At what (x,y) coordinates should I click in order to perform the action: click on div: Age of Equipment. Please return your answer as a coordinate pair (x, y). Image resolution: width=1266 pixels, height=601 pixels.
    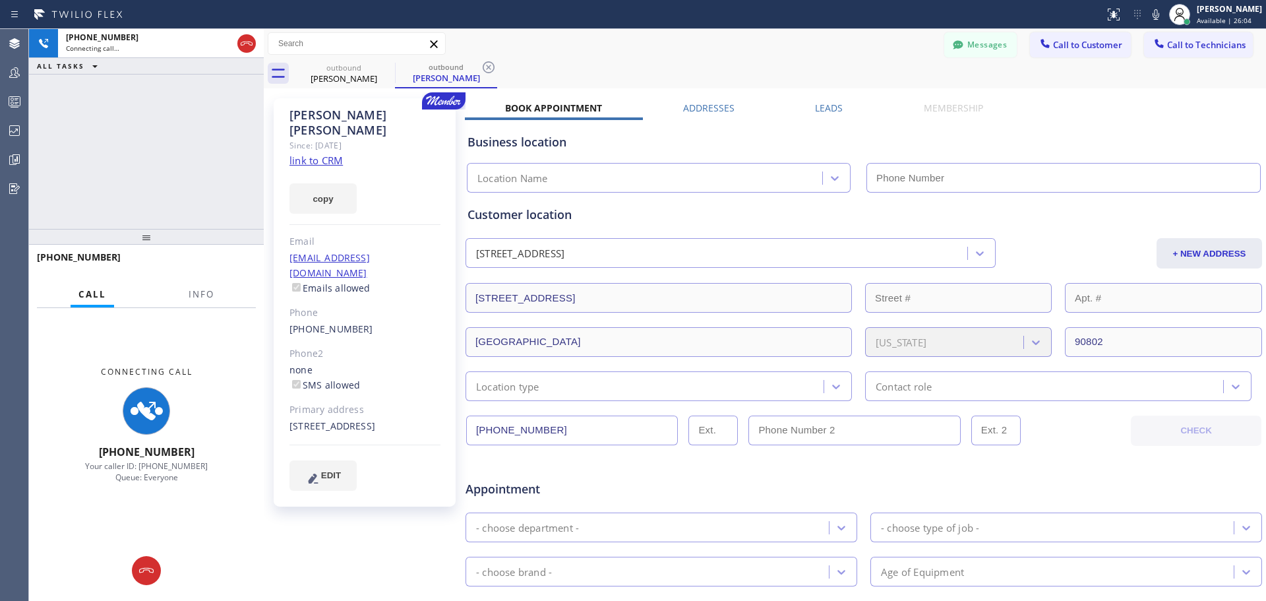
    Looking at the image, I should click on (923, 571).